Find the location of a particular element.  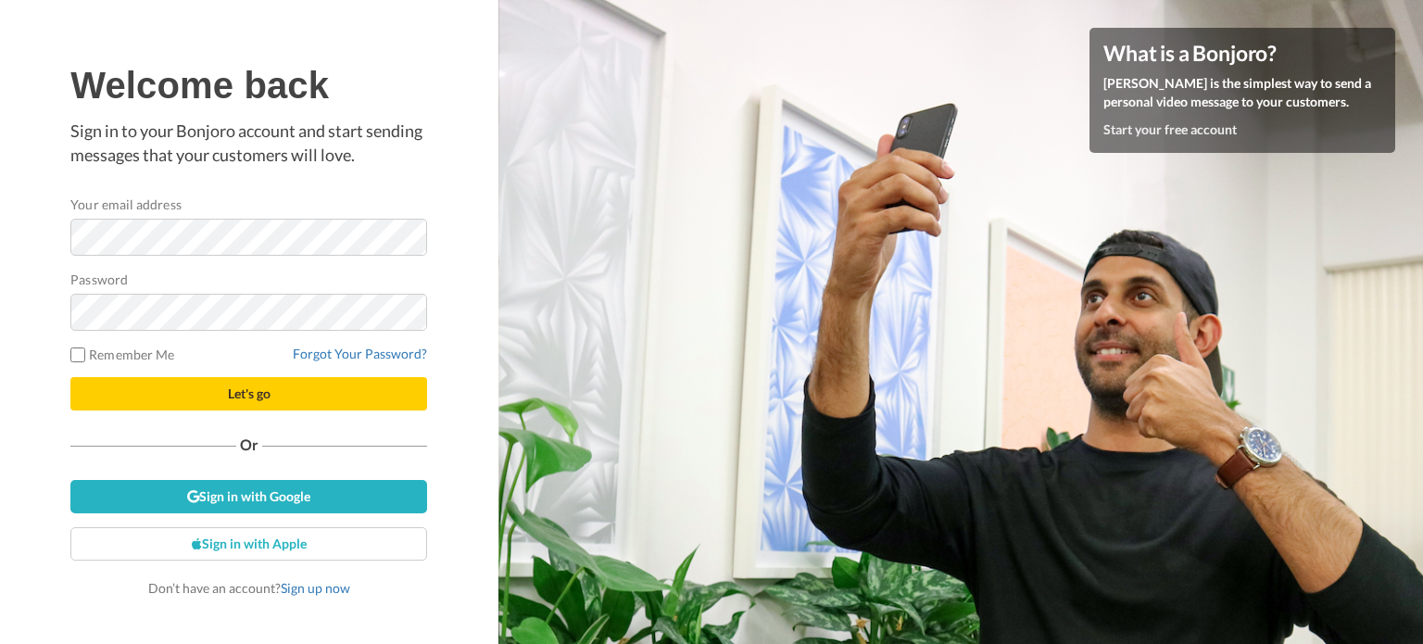

a: Sign in with Google is located at coordinates (248, 497).